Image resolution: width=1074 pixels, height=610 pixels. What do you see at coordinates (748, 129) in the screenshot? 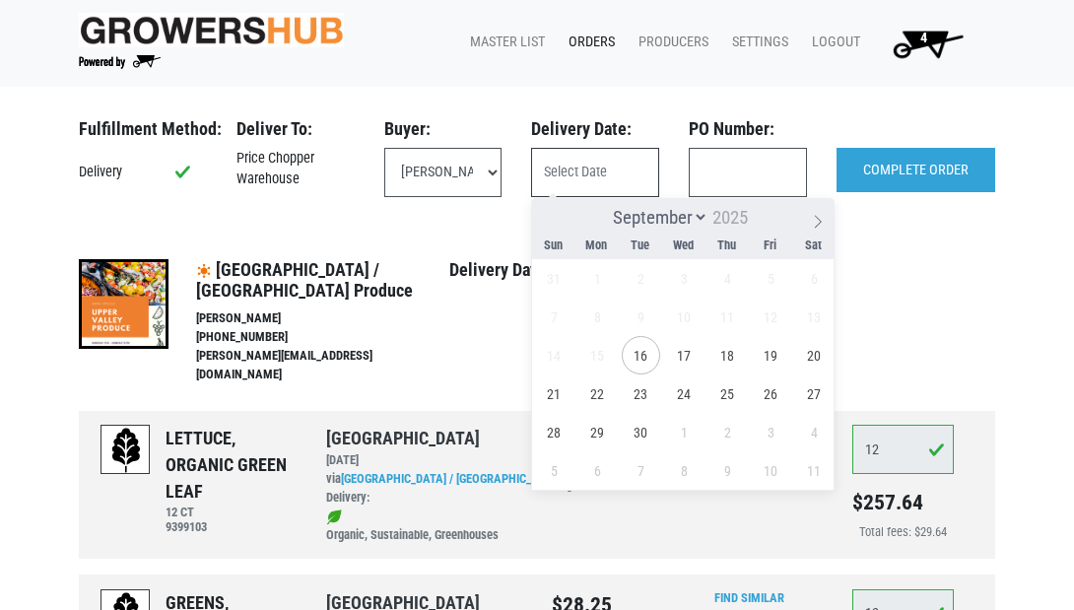
I see `h3: PO Number:` at bounding box center [748, 129].